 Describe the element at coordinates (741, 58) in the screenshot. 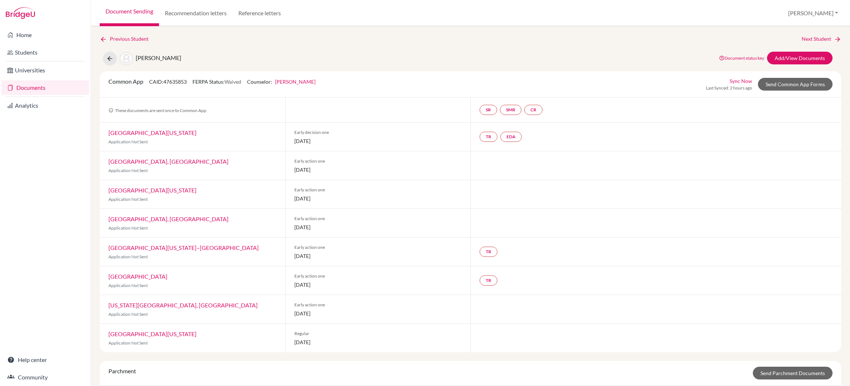

I see `a: Document status key` at that location.